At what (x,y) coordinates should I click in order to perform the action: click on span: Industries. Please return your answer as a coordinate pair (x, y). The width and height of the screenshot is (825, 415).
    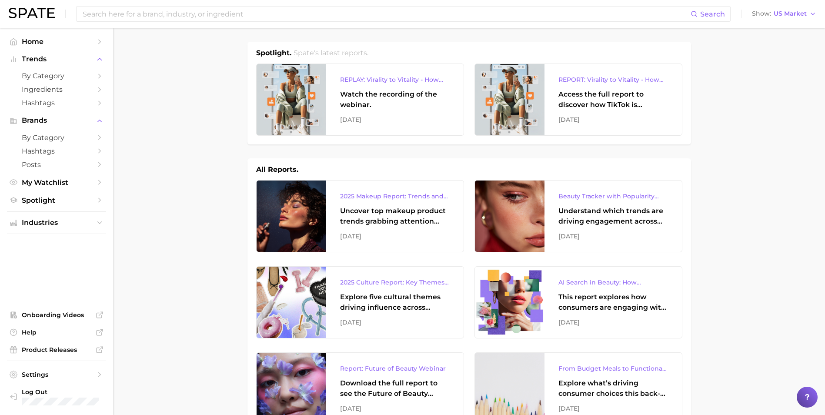
    Looking at the image, I should click on (57, 223).